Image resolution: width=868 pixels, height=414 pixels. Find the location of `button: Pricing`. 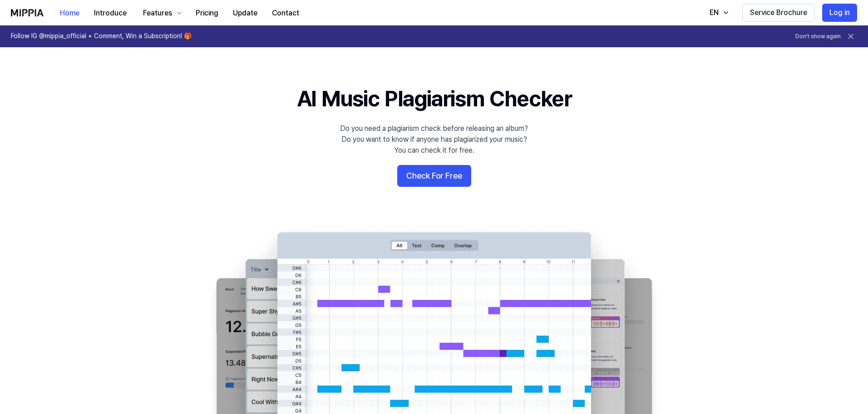

button: Pricing is located at coordinates (207, 13).